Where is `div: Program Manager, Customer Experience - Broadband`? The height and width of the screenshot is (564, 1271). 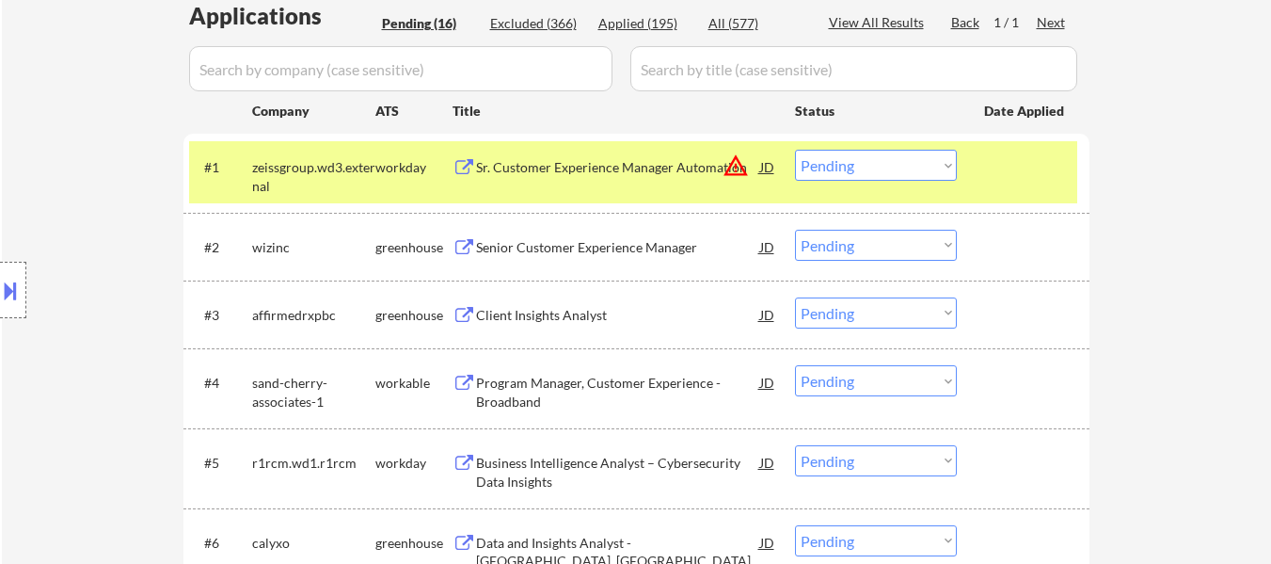 div: Program Manager, Customer Experience - Broadband is located at coordinates (618, 391).